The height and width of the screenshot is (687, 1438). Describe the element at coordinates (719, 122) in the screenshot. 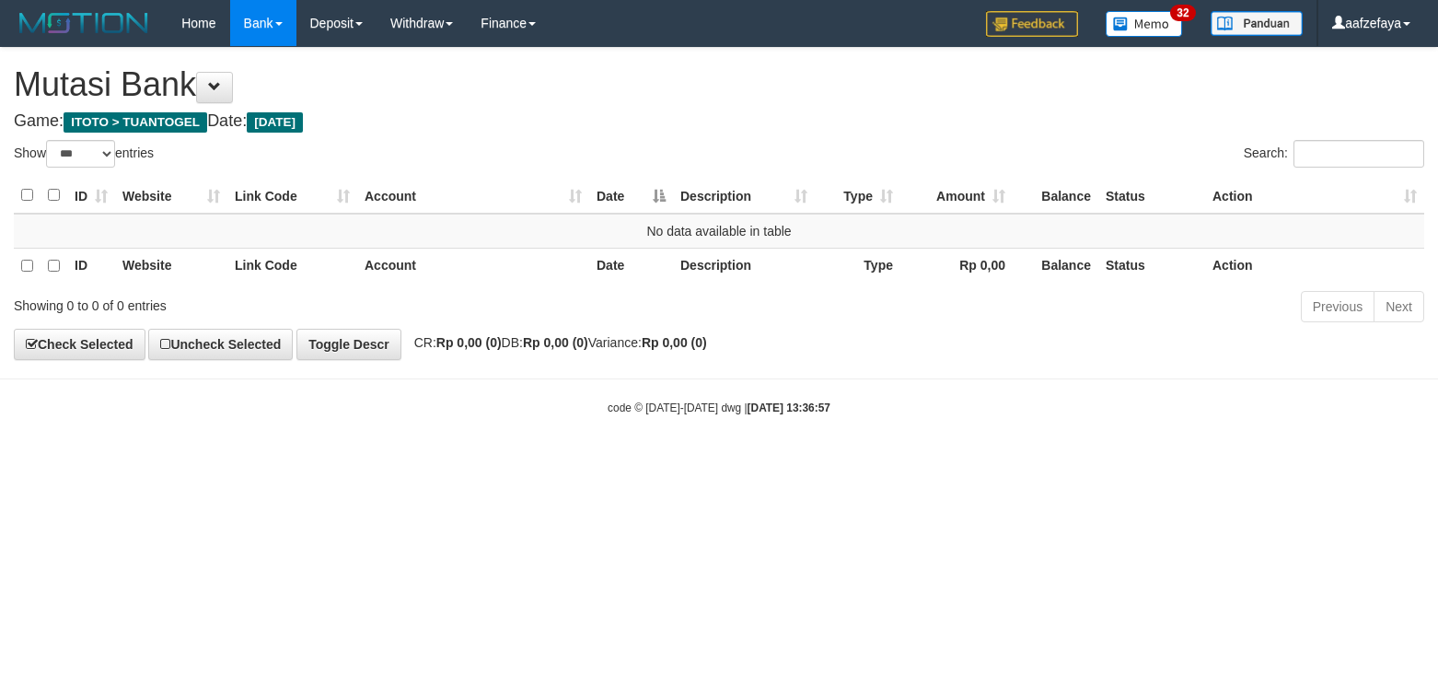

I see `h4: Game: Date:` at that location.